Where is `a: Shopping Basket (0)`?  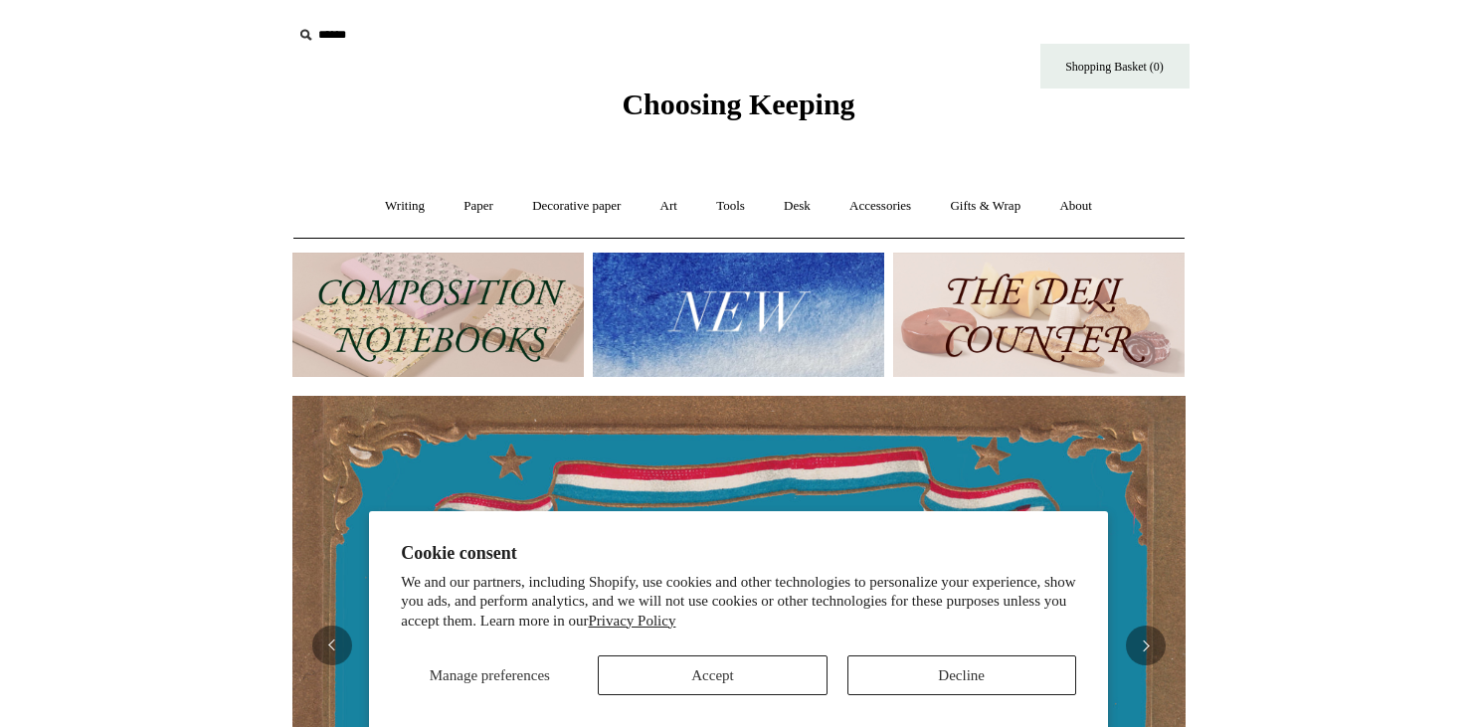
a: Shopping Basket (0) is located at coordinates (1115, 66).